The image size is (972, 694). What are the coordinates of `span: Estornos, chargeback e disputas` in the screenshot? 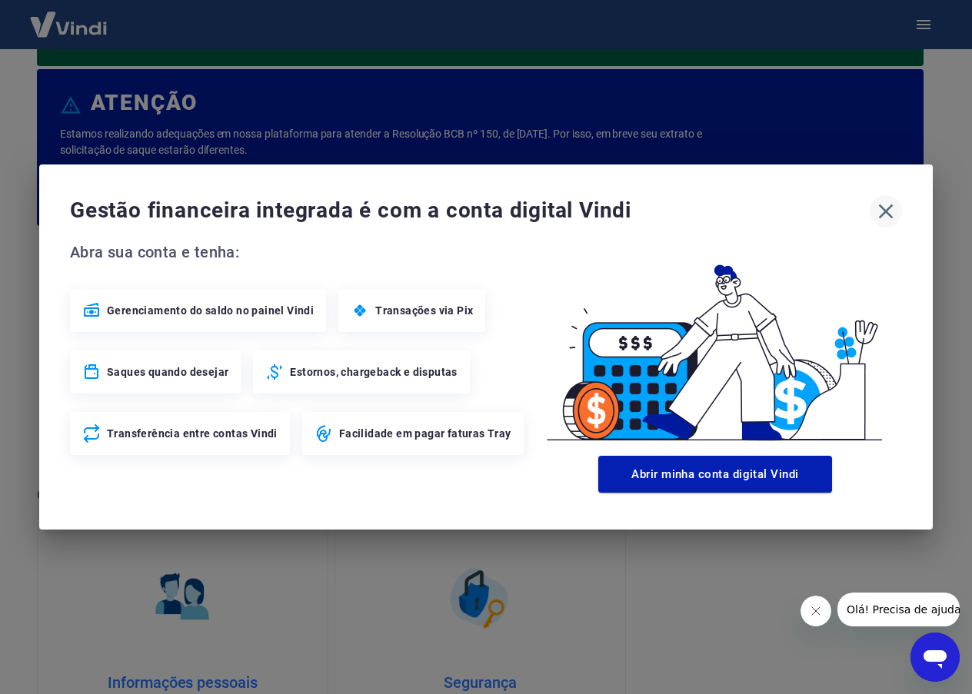 It's located at (373, 372).